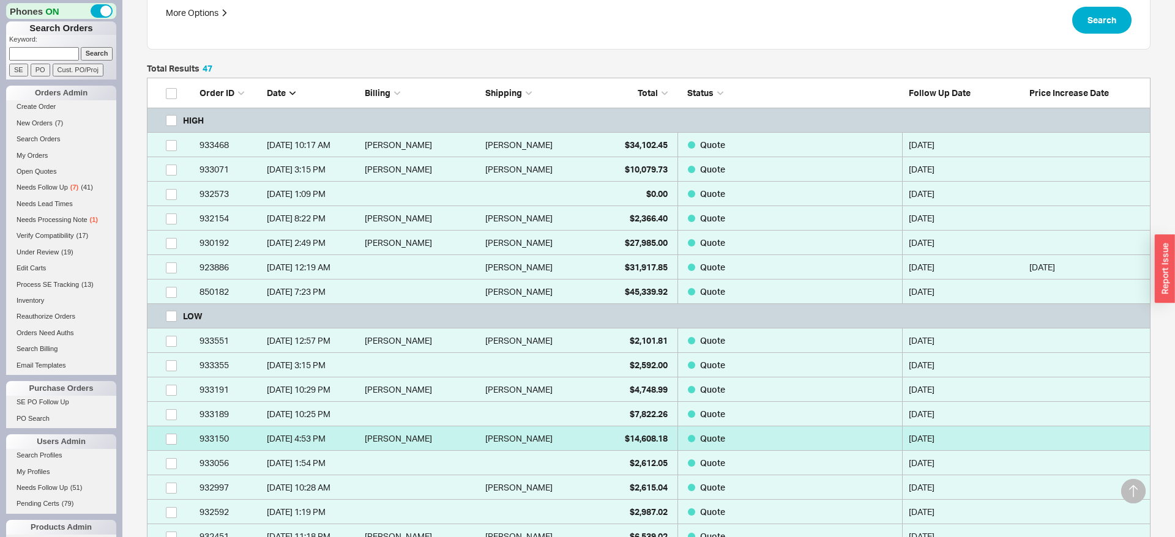 This screenshot has height=537, width=1175. What do you see at coordinates (276, 92) in the screenshot?
I see `span: Date` at bounding box center [276, 92].